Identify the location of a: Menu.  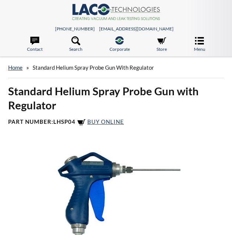
(200, 44).